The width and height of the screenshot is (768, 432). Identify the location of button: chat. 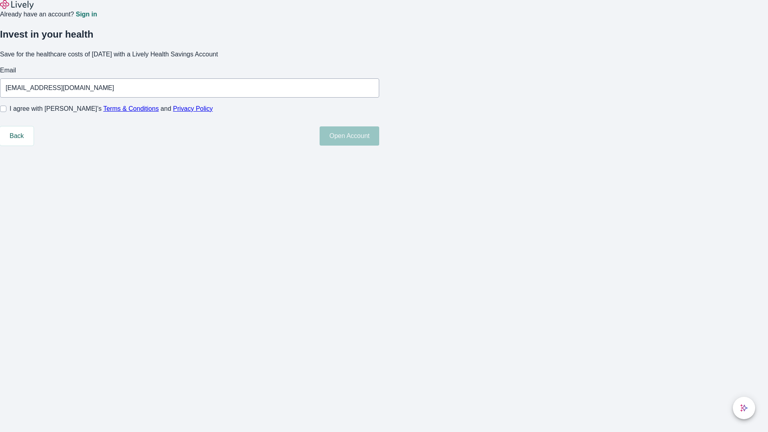
(744, 408).